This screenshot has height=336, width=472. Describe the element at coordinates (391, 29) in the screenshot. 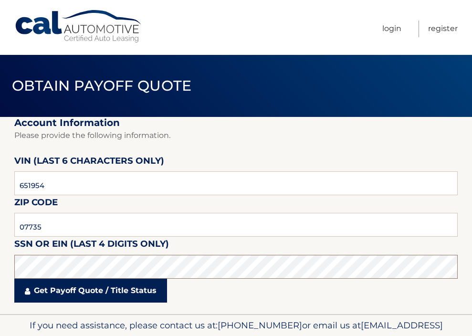

I see `a: Login` at that location.